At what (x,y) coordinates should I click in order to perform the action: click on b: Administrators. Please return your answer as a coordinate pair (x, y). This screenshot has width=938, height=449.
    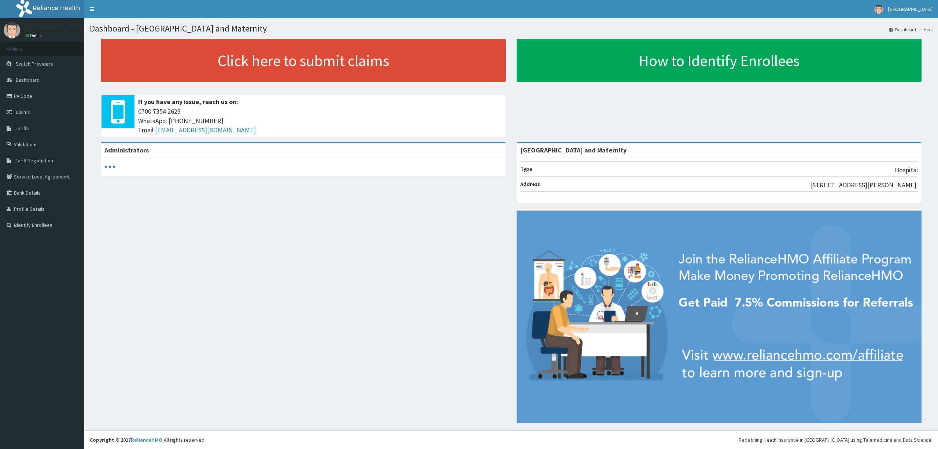
    Looking at the image, I should click on (126, 150).